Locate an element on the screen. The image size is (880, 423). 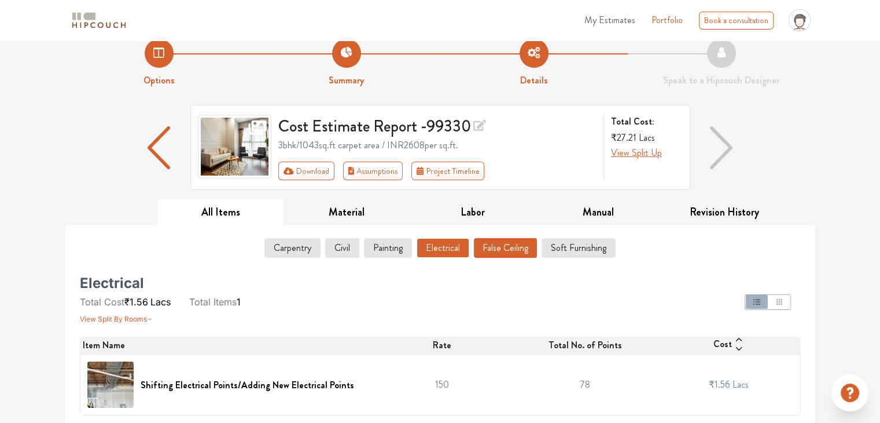
div: Toolbar with button groups is located at coordinates (438, 171).